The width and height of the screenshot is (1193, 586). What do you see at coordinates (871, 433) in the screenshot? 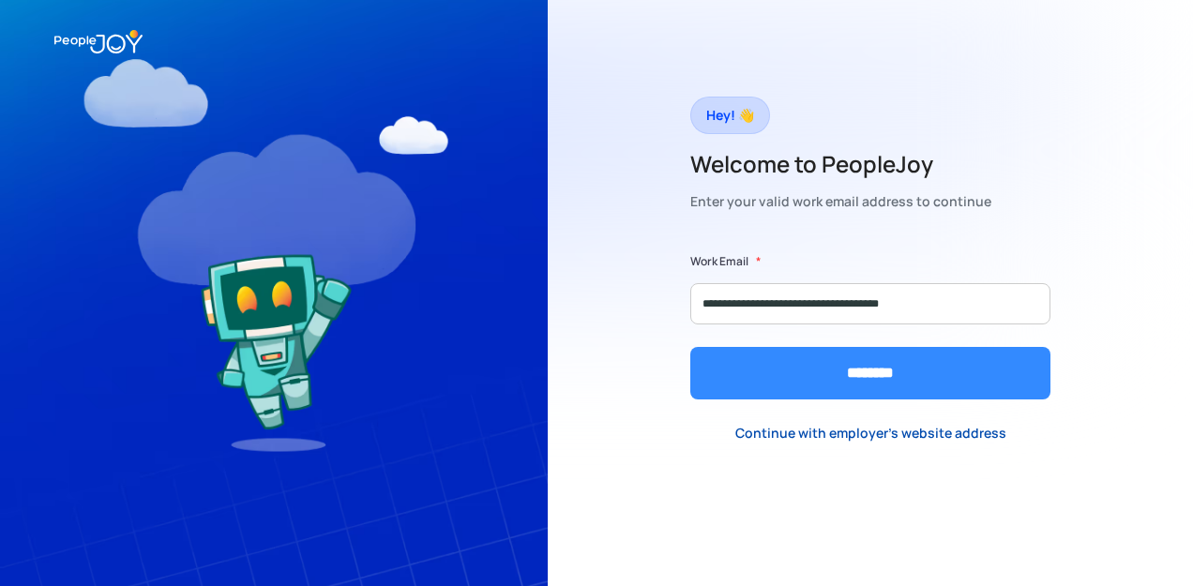
I see `div: Continue with employer's website address` at bounding box center [871, 433].